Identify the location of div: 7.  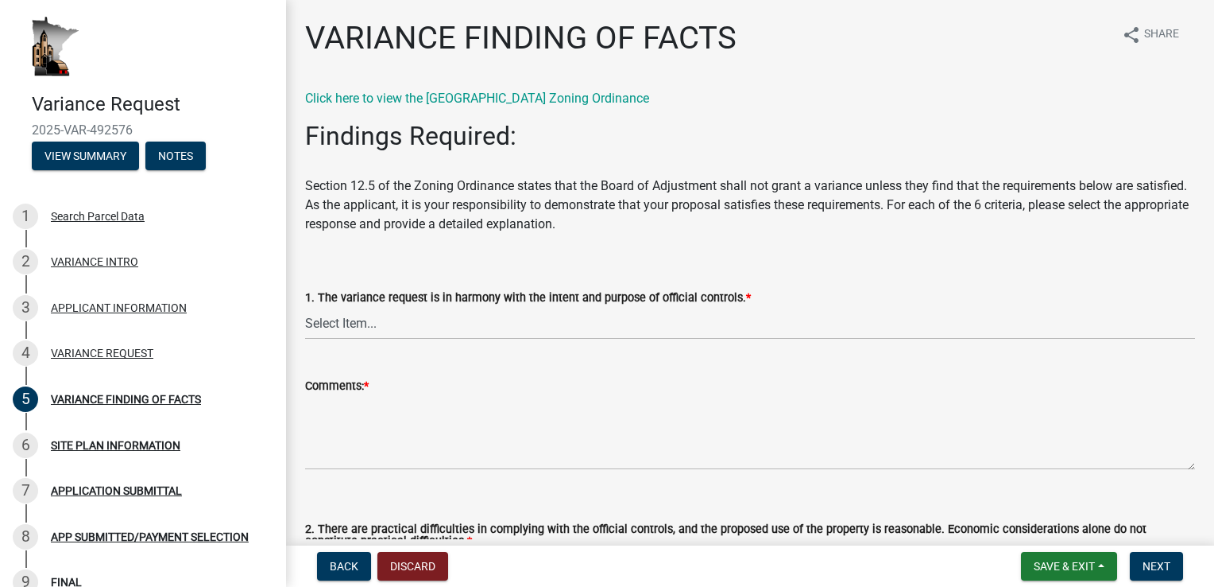
(25, 490).